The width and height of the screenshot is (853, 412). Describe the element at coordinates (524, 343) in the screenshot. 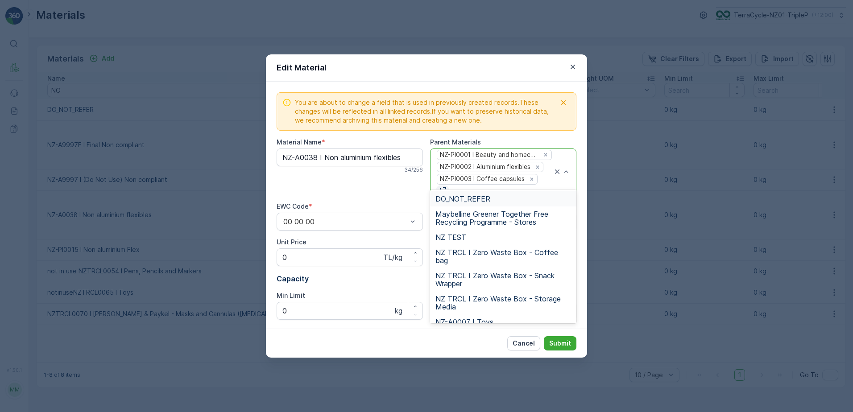

I see `p: Cancel` at that location.